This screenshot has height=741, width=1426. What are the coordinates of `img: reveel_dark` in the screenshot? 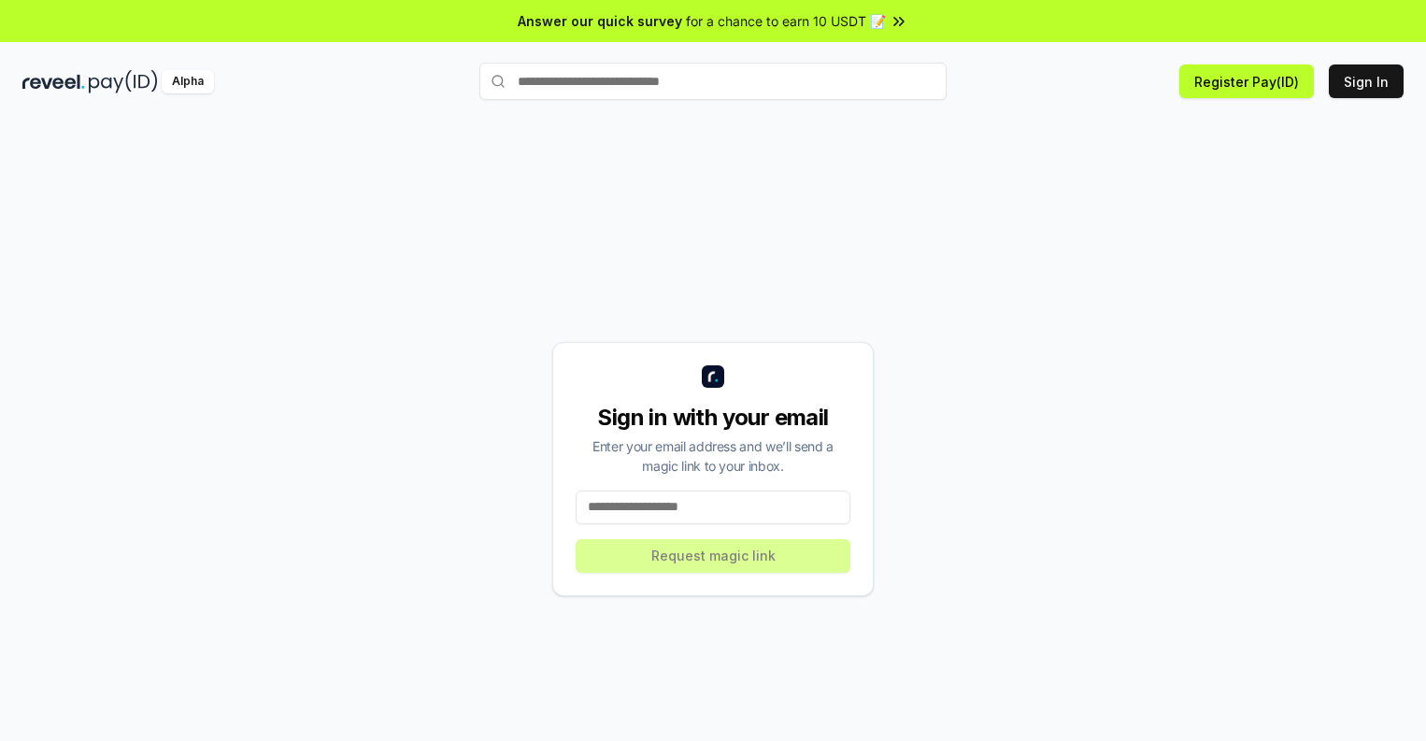 It's located at (53, 81).